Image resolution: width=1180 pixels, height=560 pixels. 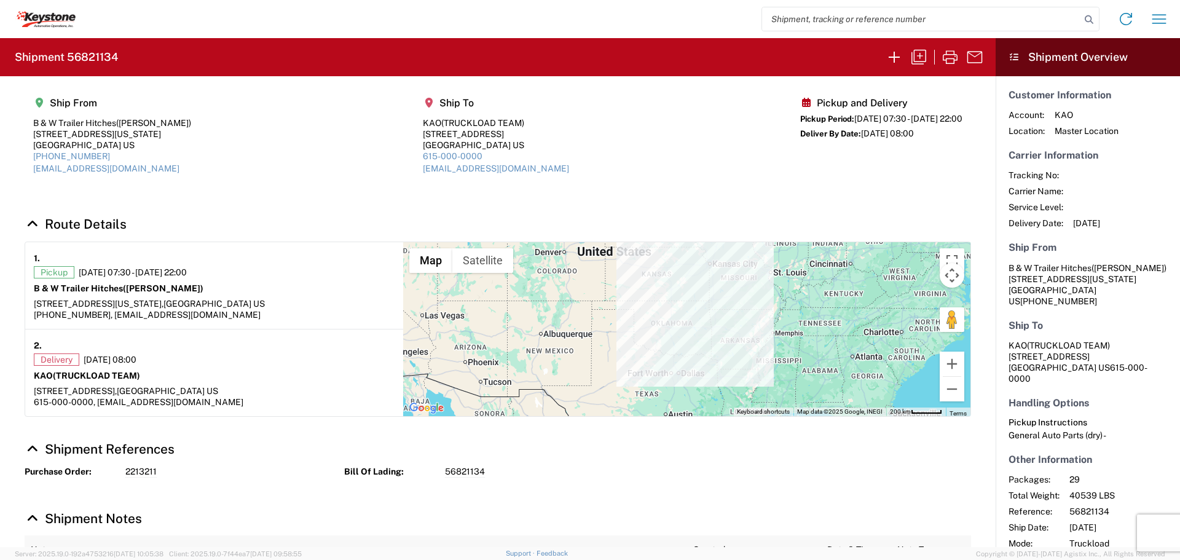 I want to click on strong: 2., so click(x=37, y=345).